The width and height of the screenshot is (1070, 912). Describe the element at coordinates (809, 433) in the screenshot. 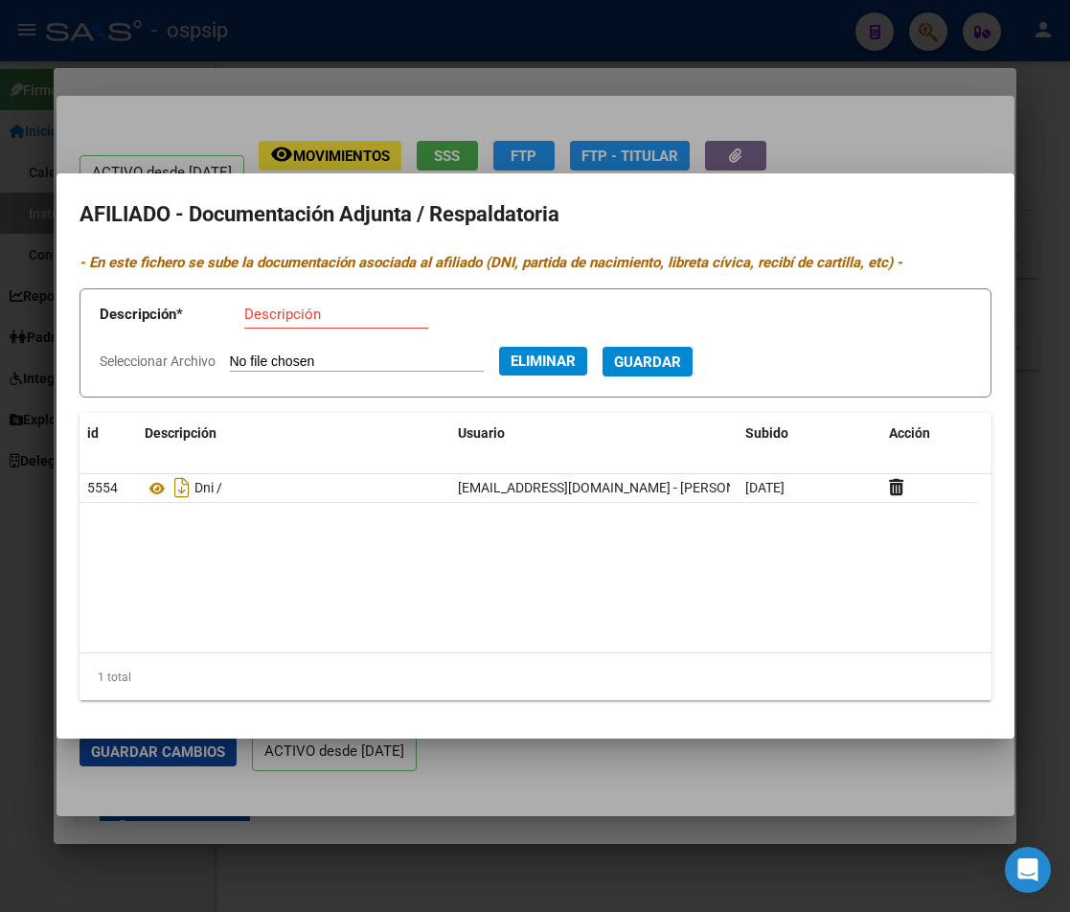

I see `datatable-header-cell: Subido` at that location.